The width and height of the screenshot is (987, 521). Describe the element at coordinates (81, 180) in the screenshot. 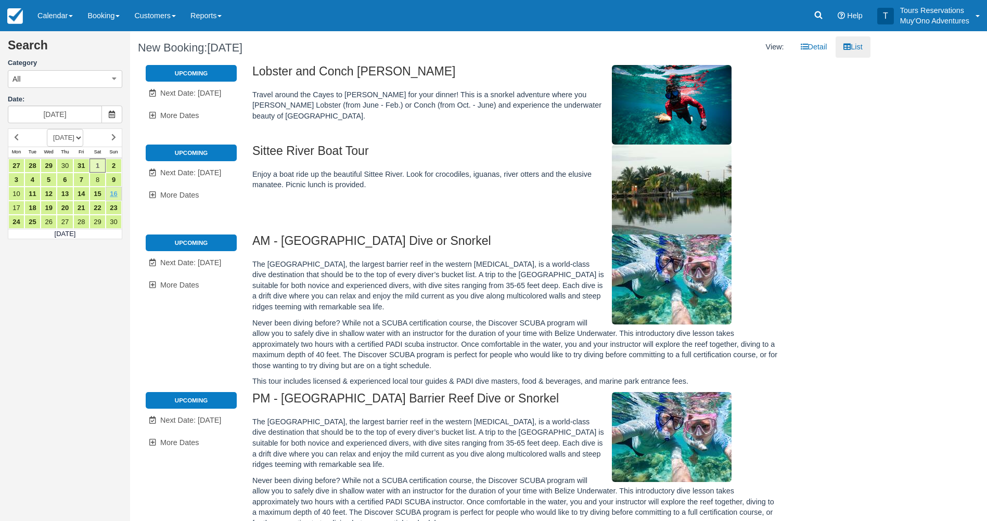

I see `a: 7` at that location.